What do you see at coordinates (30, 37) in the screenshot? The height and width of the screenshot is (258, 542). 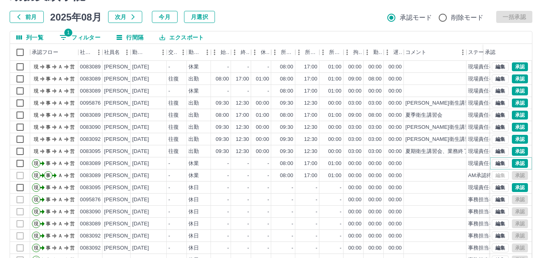 I see `button: 列選択` at bounding box center [30, 37].